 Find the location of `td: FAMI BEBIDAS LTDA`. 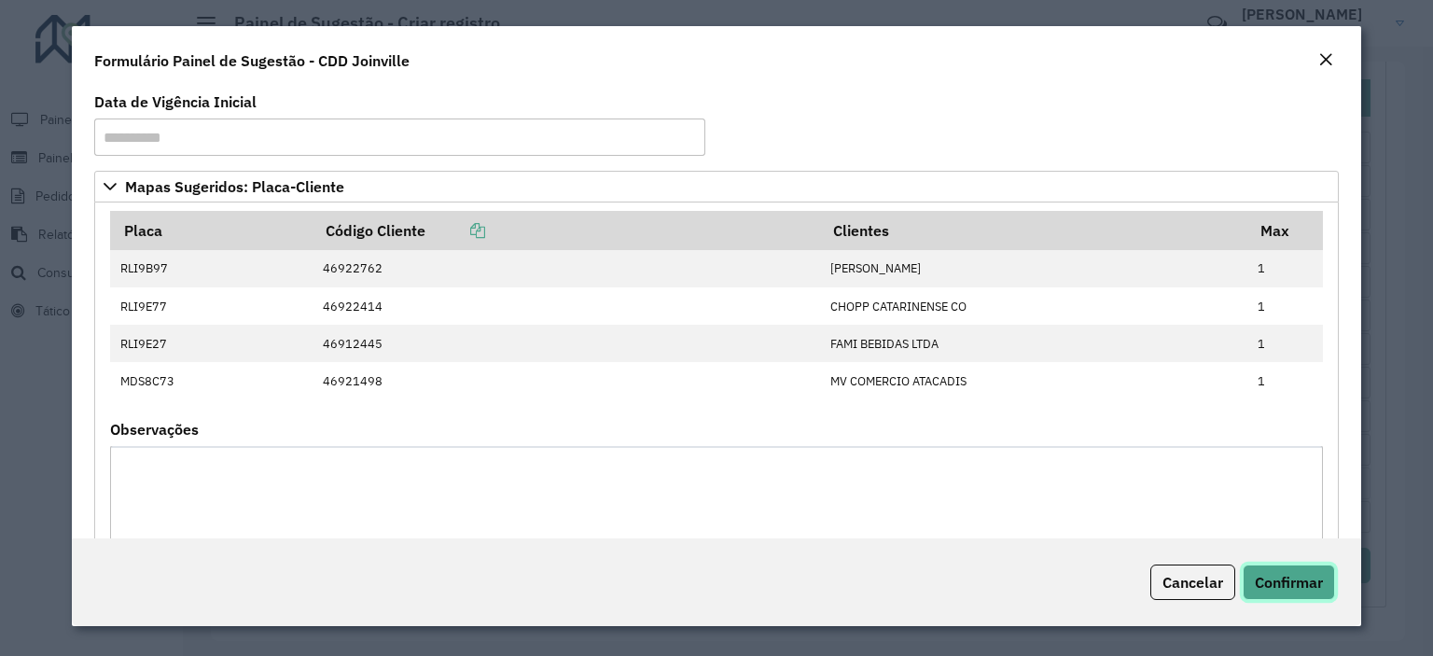

td: FAMI BEBIDAS LTDA is located at coordinates (1033, 343).